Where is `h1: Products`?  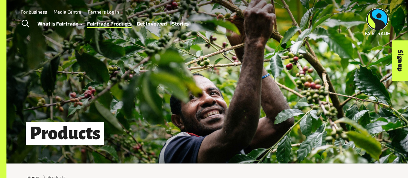 h1: Products is located at coordinates (65, 133).